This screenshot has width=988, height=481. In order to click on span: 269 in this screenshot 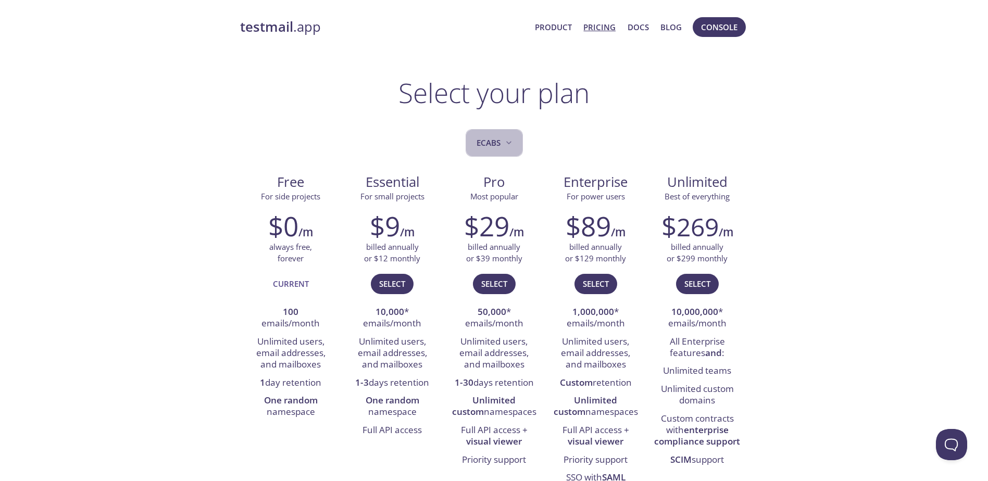, I will do `click(697, 227)`.